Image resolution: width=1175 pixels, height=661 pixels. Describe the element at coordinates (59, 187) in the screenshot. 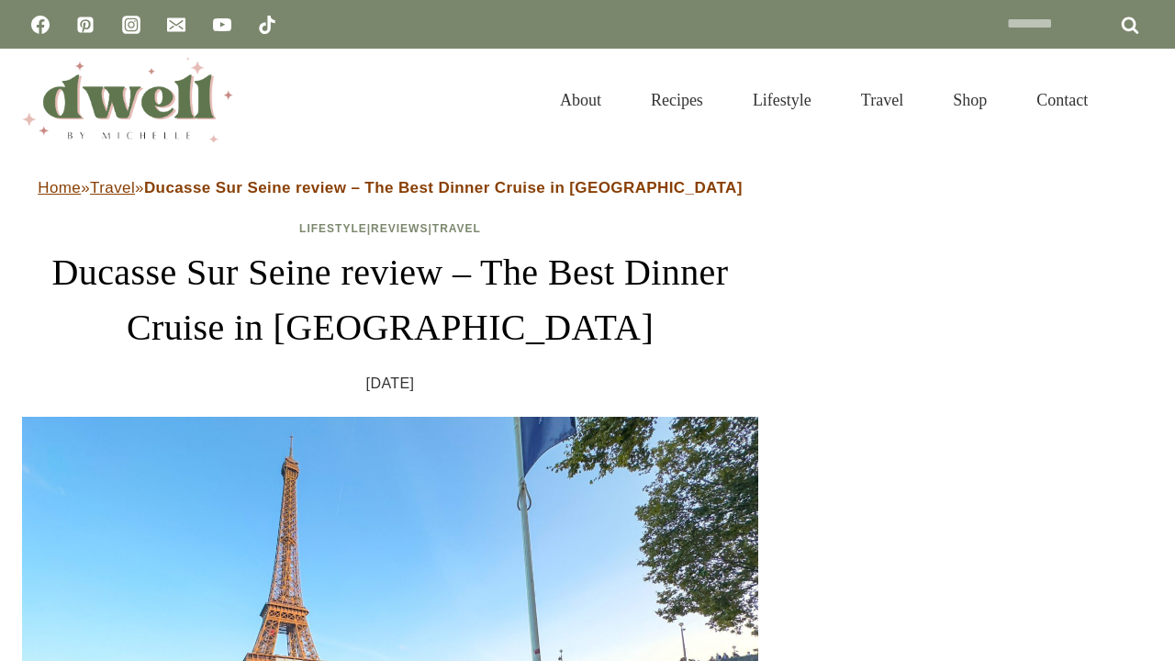

I see `a: Home` at that location.